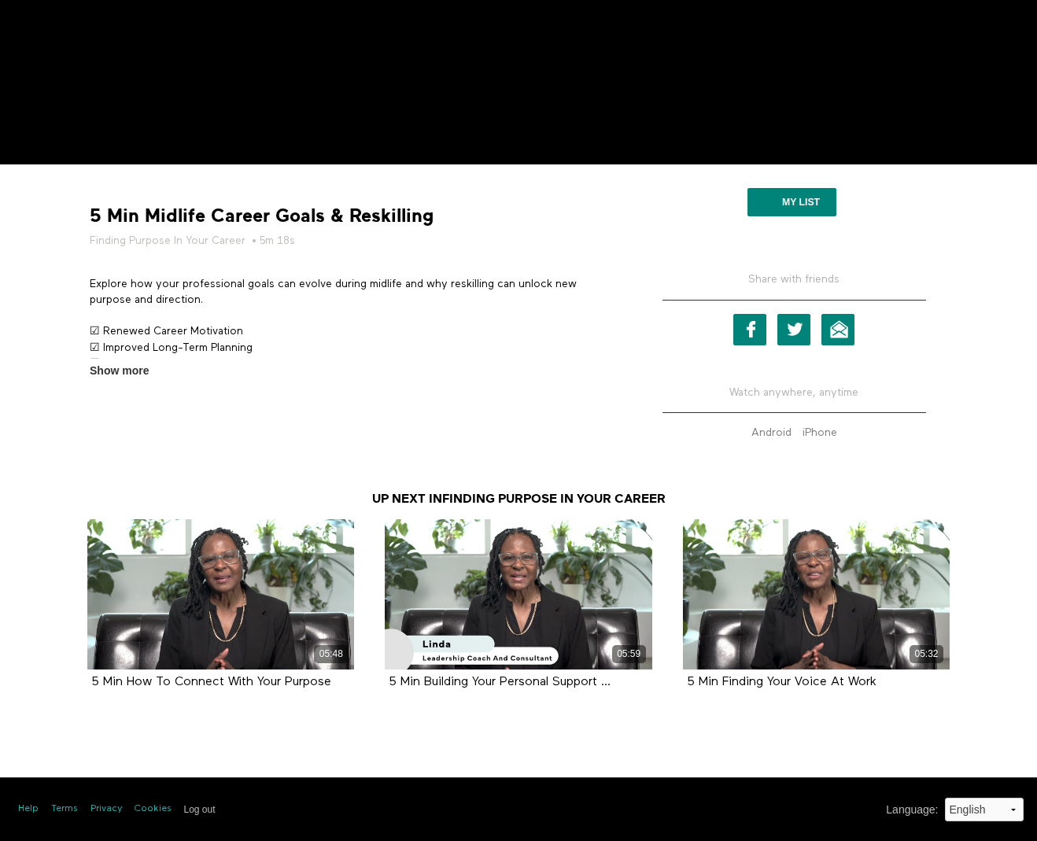 This screenshot has width=1037, height=841. Describe the element at coordinates (518, 594) in the screenshot. I see `a: 5 Min Building Your Personal Support ... 05:59` at that location.